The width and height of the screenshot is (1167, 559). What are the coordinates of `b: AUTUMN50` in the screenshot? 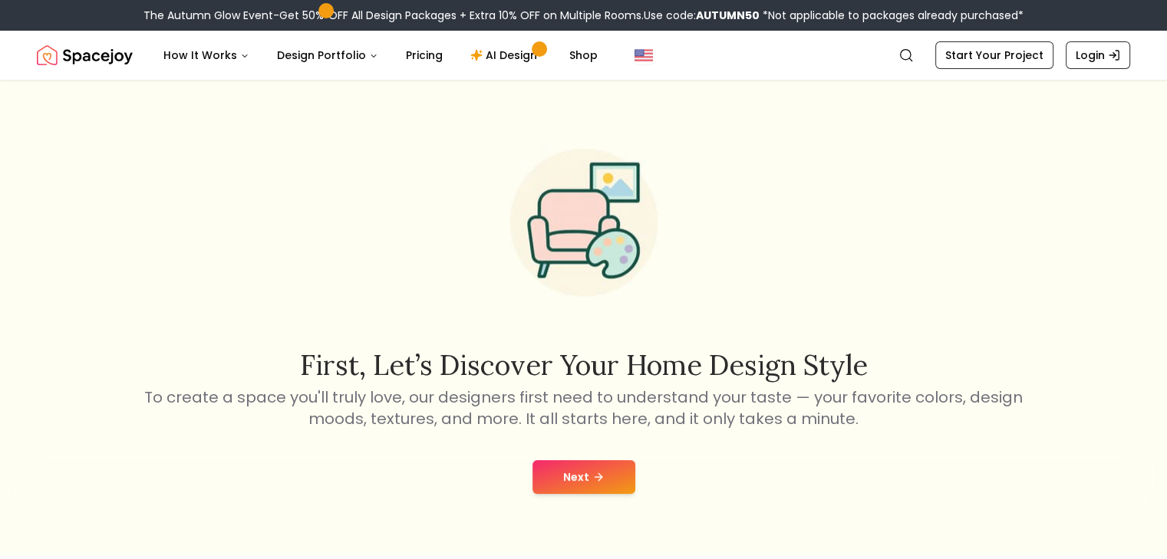 It's located at (727, 15).